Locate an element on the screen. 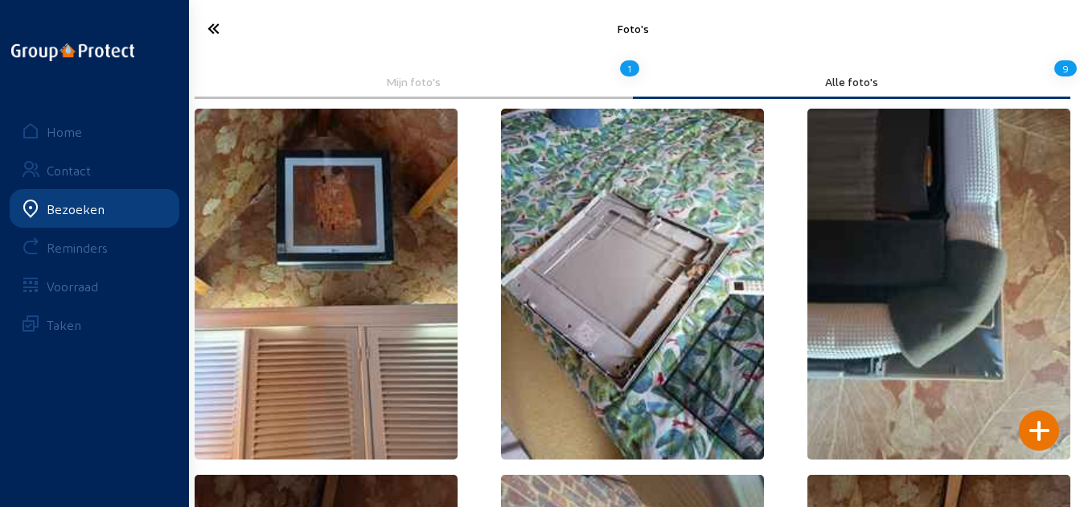 This screenshot has height=507, width=1080. img: logo-oneline.png is located at coordinates (72, 52).